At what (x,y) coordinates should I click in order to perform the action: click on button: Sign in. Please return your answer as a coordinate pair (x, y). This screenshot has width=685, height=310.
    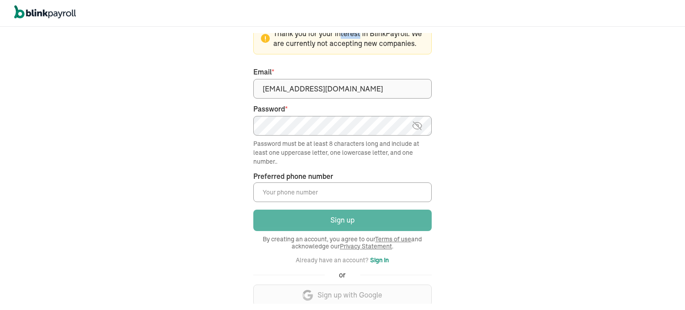
    Looking at the image, I should click on (379, 260).